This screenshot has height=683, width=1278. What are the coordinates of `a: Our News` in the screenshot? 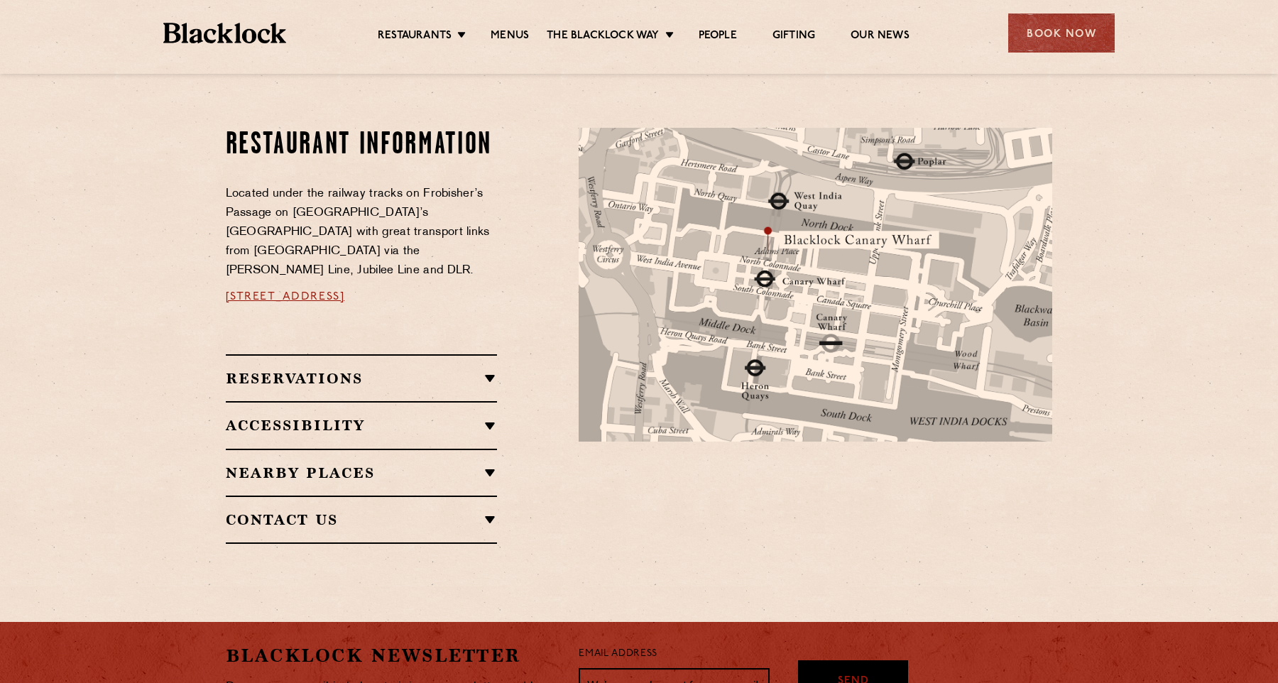 It's located at (879, 37).